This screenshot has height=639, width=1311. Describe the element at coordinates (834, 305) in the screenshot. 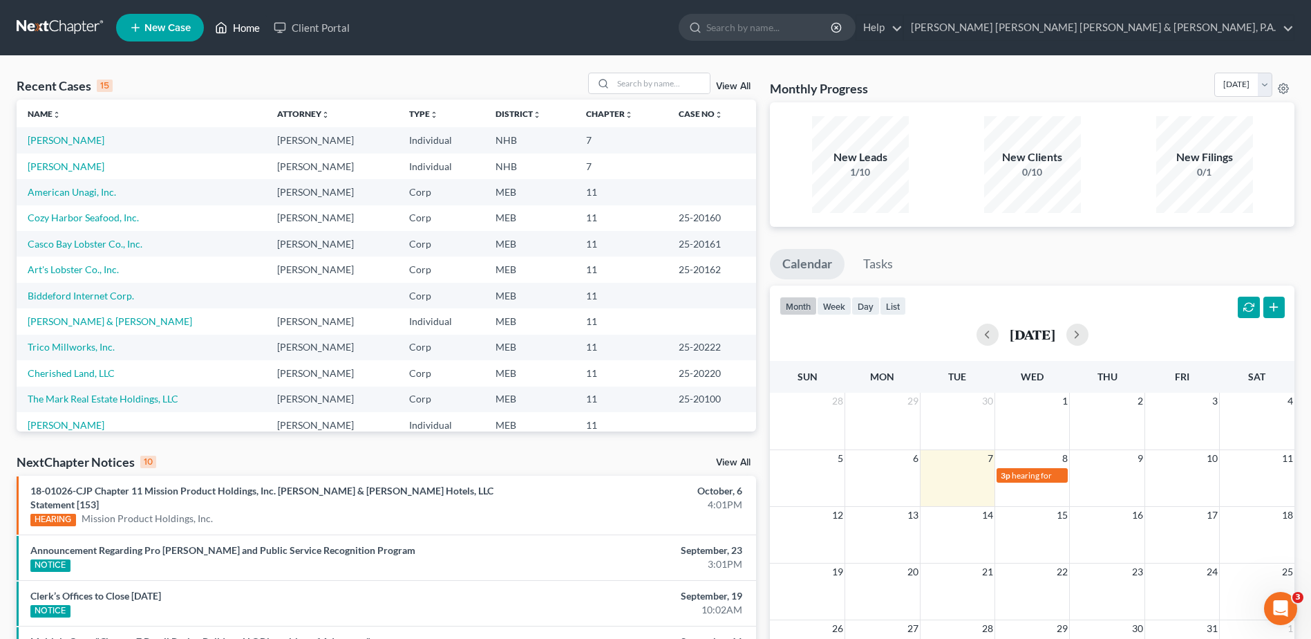

I see `button: week` at that location.